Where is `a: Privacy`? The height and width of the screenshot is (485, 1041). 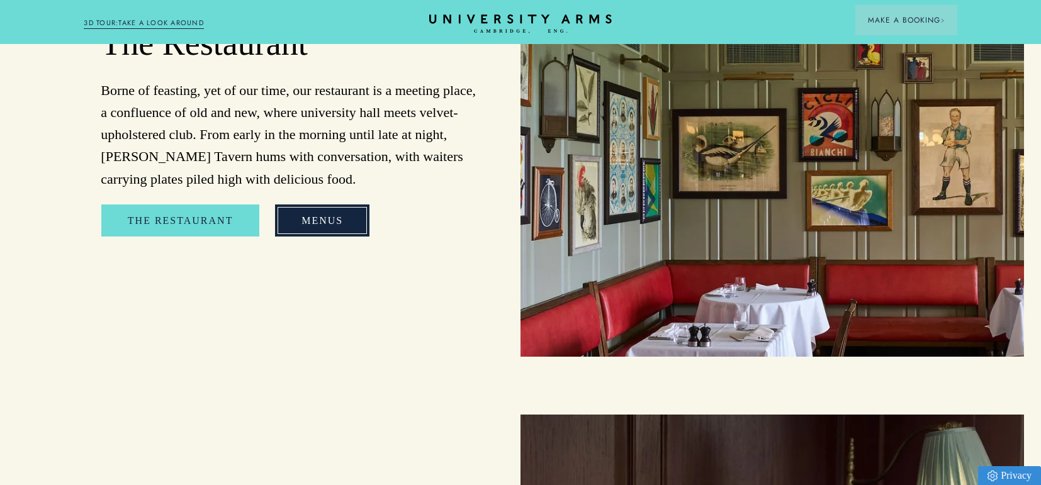 a: Privacy is located at coordinates (1009, 476).